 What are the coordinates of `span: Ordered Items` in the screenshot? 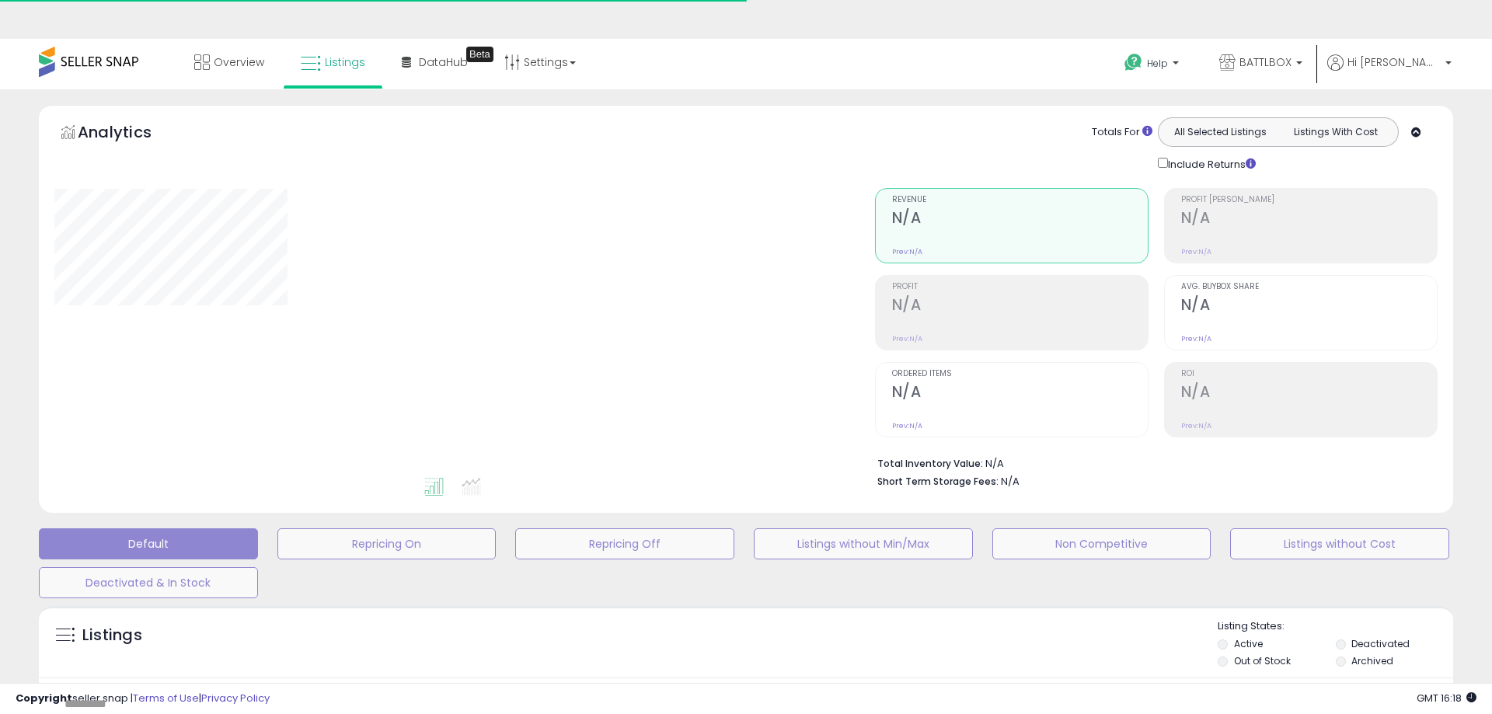 It's located at (1019, 374).